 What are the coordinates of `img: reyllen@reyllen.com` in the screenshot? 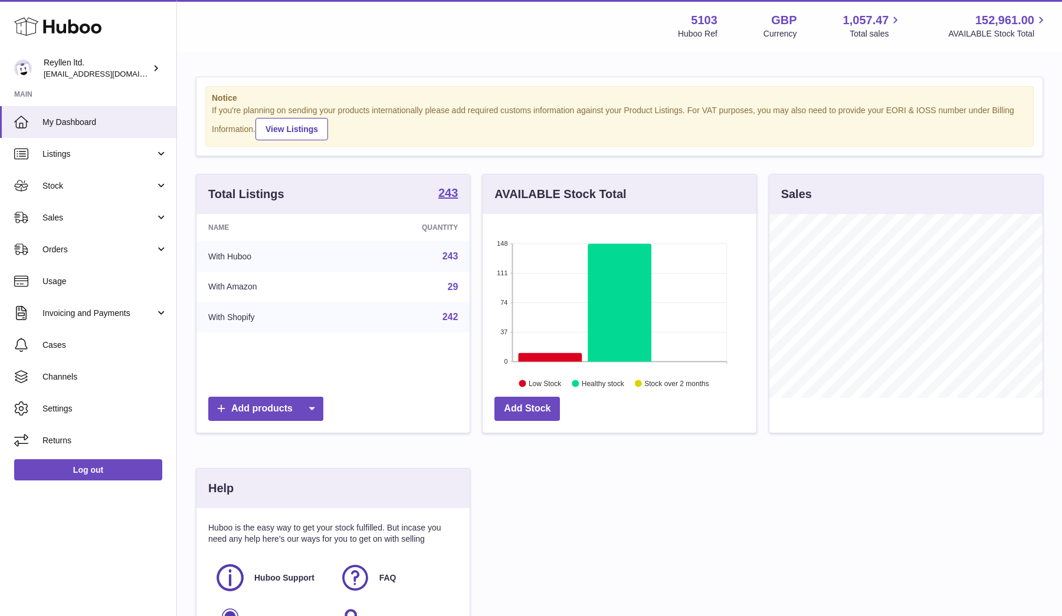 It's located at (23, 68).